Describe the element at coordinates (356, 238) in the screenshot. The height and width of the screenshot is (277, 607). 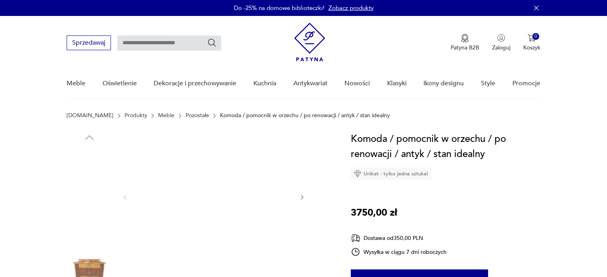
I see `img: Ikona dostawy` at that location.